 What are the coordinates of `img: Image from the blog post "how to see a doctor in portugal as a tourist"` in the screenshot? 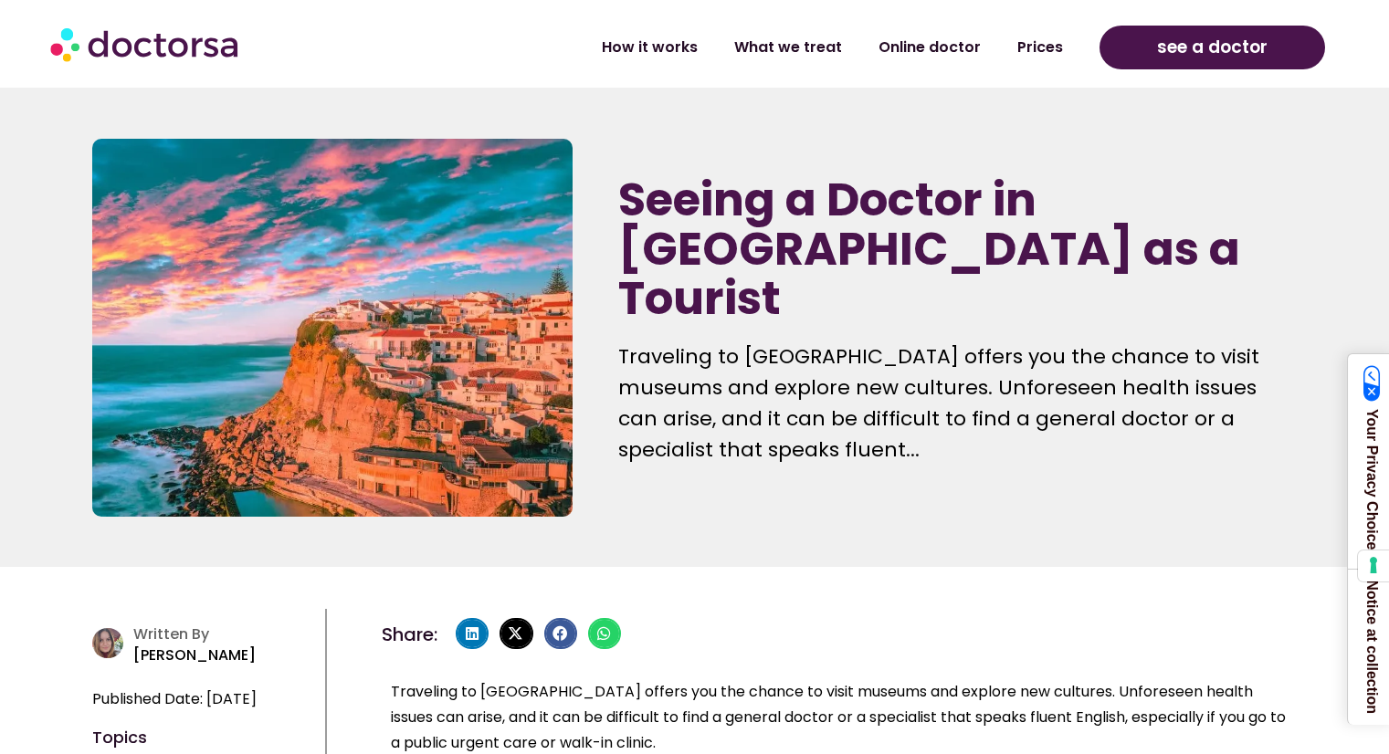 It's located at (332, 328).